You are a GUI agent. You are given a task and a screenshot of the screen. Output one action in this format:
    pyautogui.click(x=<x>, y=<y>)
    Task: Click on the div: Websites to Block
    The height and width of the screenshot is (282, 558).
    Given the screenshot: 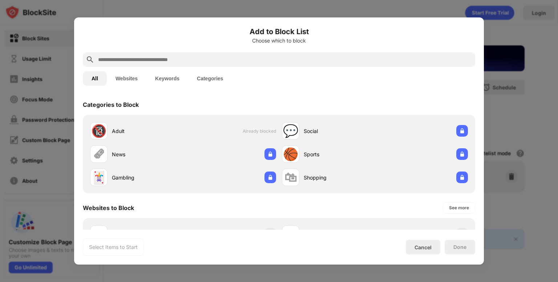 What is the action you would take?
    pyautogui.click(x=108, y=208)
    